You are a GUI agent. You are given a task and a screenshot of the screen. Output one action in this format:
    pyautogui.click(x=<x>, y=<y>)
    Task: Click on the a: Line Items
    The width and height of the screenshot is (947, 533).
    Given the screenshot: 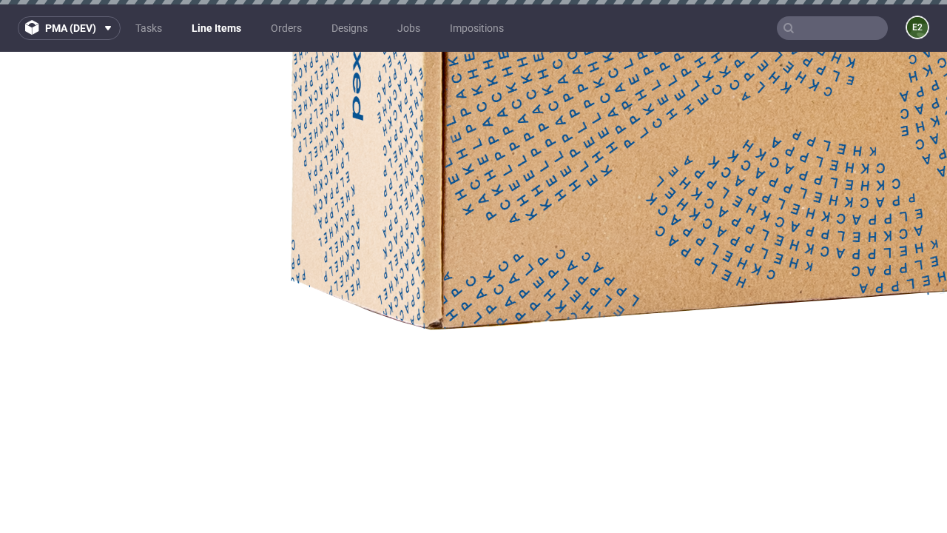 What is the action you would take?
    pyautogui.click(x=216, y=28)
    